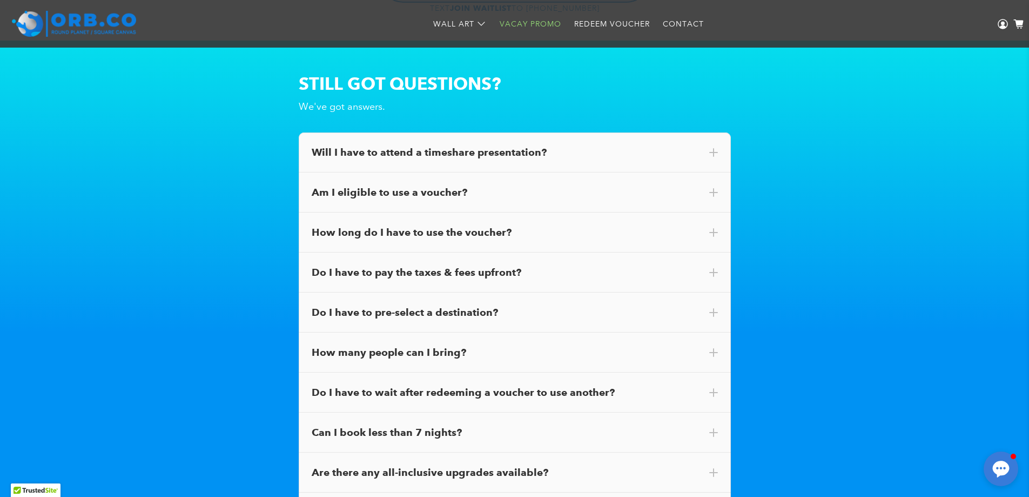 This screenshot has height=497, width=1029. What do you see at coordinates (612, 24) in the screenshot?
I see `a: Redeem Voucher` at bounding box center [612, 24].